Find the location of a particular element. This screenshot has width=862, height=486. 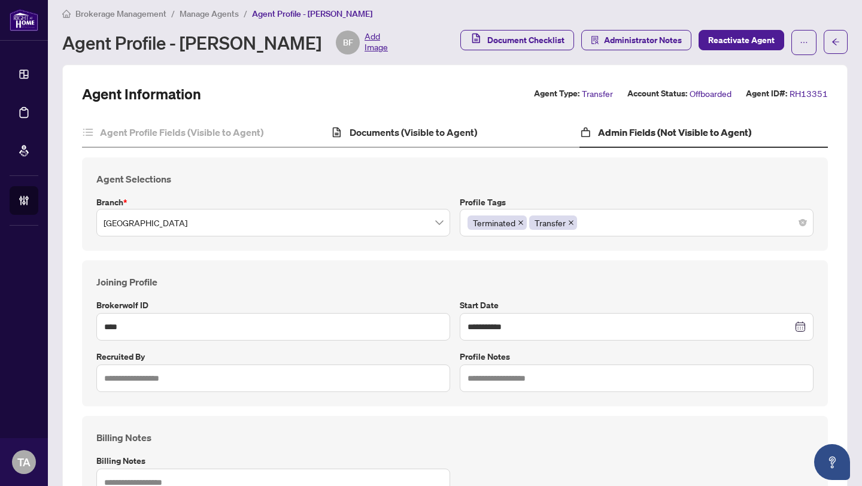

span: Brokerage Management is located at coordinates (121, 14).